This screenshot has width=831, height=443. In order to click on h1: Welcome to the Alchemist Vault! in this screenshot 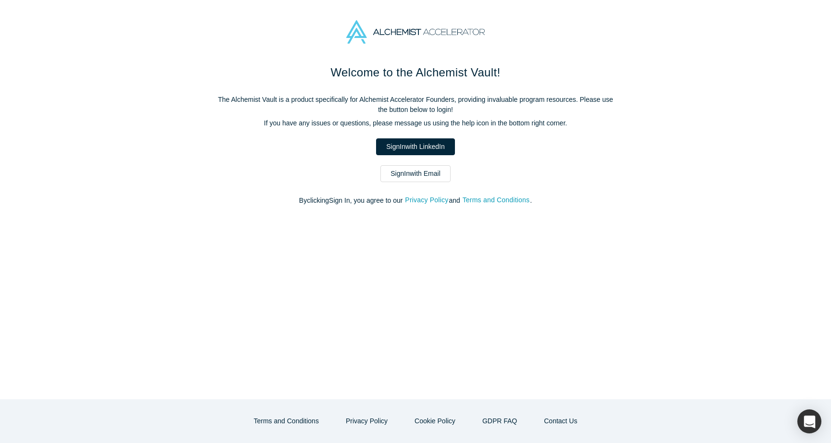, I will do `click(415, 73)`.